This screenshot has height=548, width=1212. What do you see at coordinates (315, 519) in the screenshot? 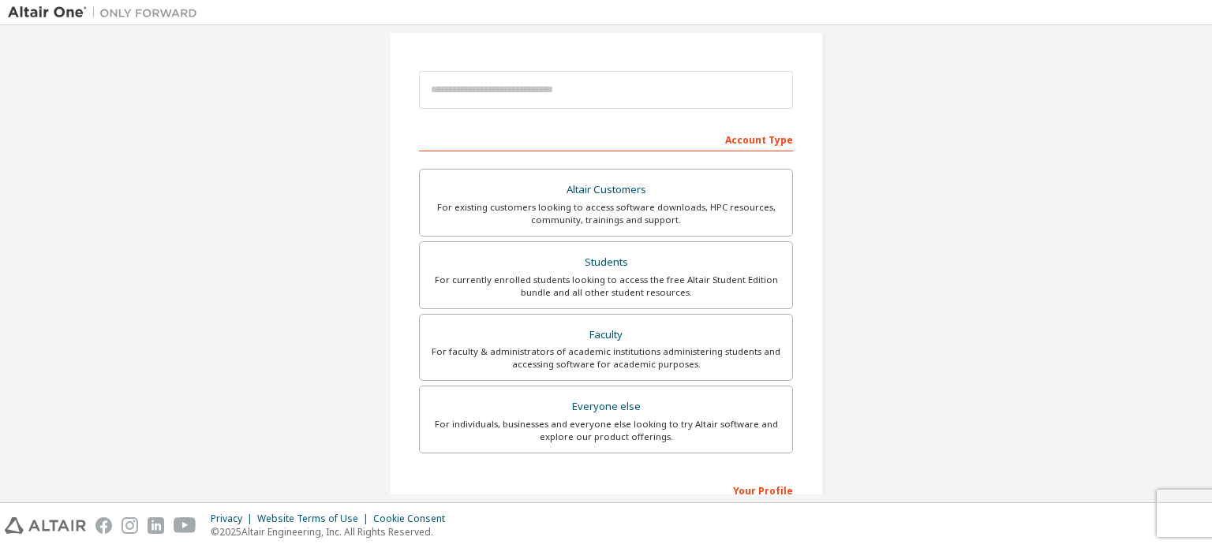
I see `div: Website Terms of Use` at bounding box center [315, 519].